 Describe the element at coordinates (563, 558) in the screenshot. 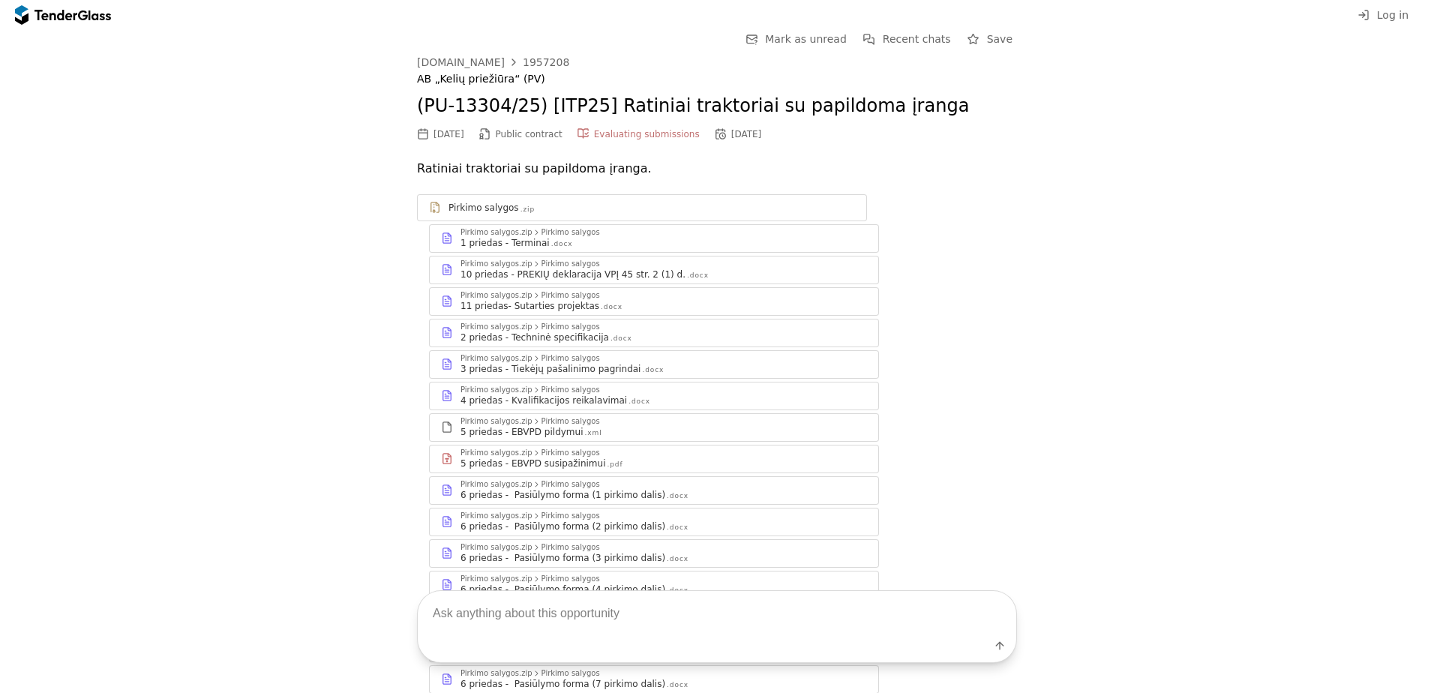

I see `div: 6 priedas - Pasiūlymo forma (3 pirkimo dalis)` at that location.